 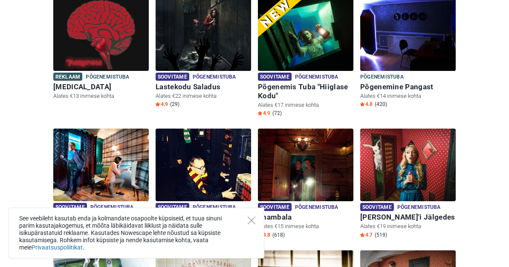 What do you see at coordinates (175, 104) in the screenshot?
I see `span: (29)` at bounding box center [175, 104].